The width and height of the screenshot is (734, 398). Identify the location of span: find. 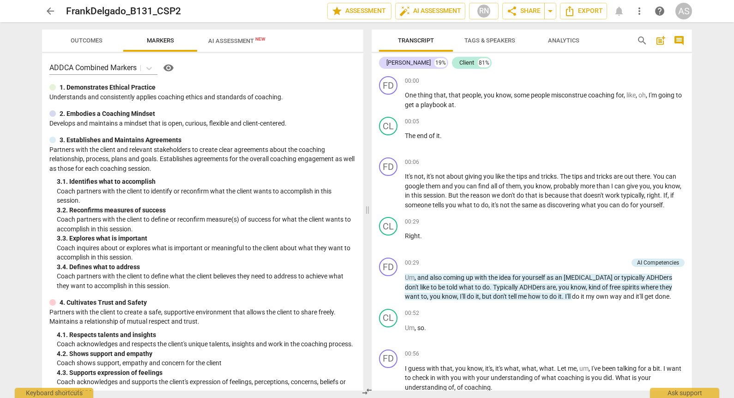
(484, 186).